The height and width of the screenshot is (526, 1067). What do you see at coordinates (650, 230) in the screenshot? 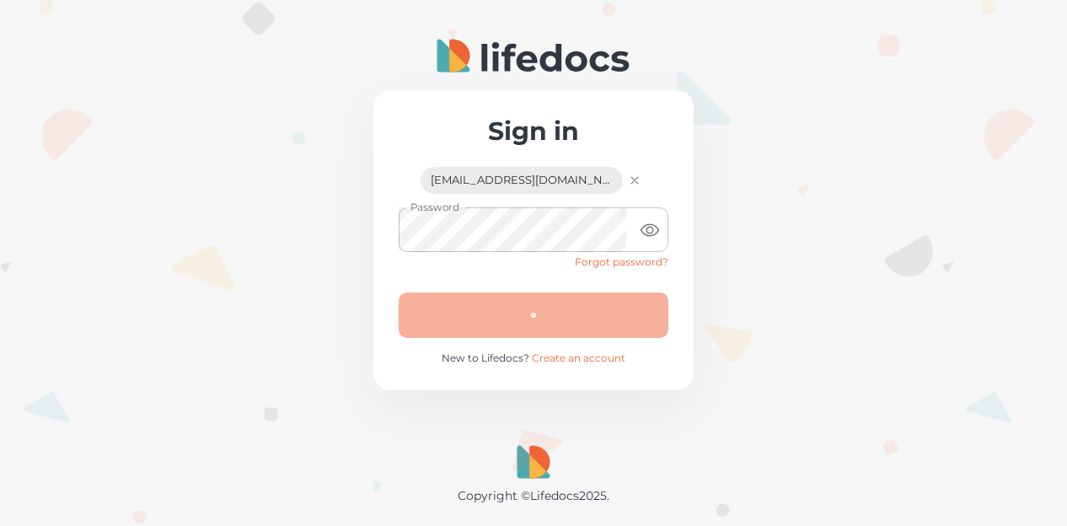
I see `button: toggle password visibility` at bounding box center [650, 230].